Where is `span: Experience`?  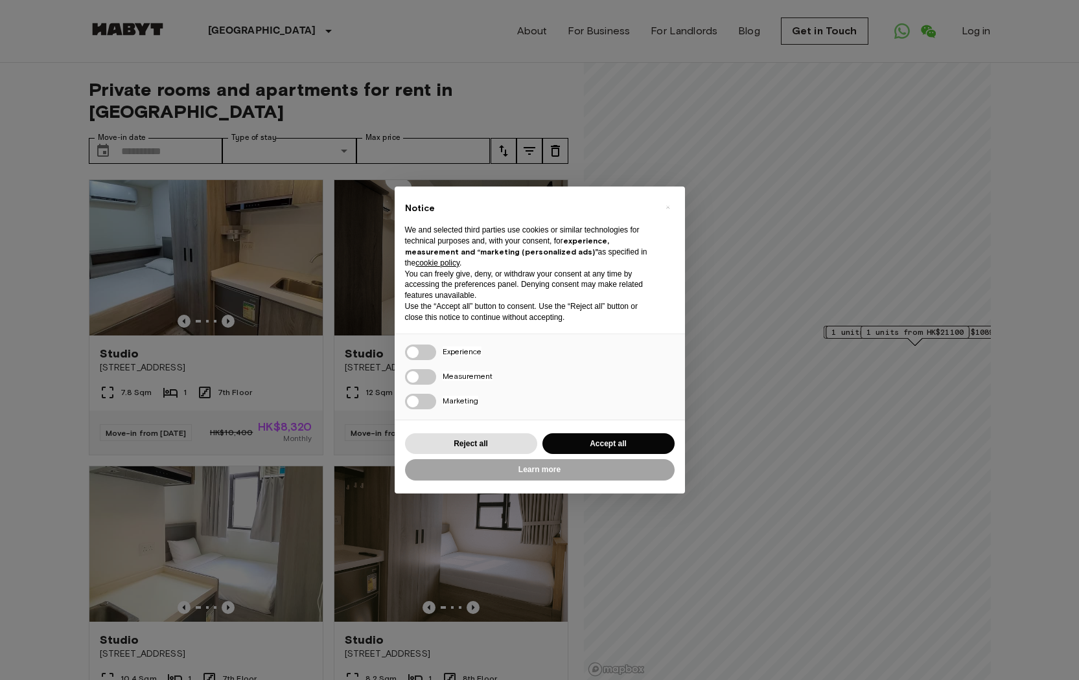
span: Experience is located at coordinates (462, 351).